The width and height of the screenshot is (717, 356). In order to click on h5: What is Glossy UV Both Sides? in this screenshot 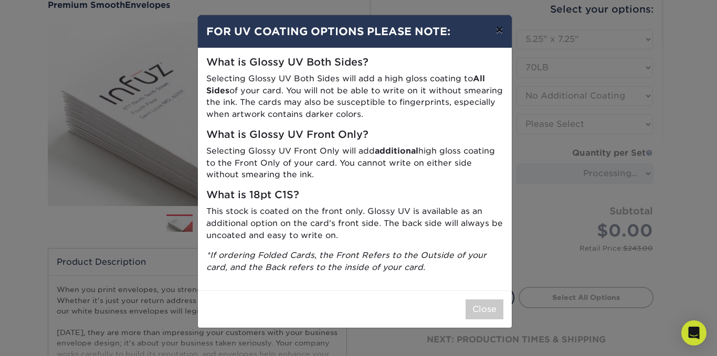, I will do `click(355, 62)`.